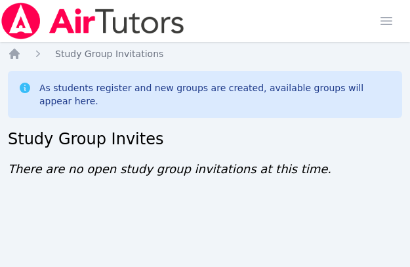 This screenshot has width=410, height=267. I want to click on nav: Breadcrumb, so click(204, 54).